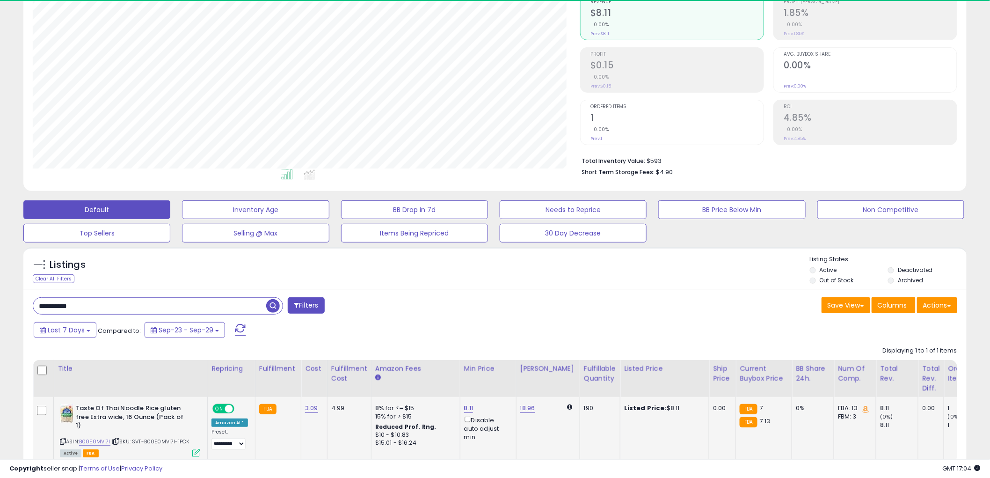 This screenshot has height=478, width=990. What do you see at coordinates (314, 368) in the screenshot?
I see `div: Cost` at bounding box center [314, 368].